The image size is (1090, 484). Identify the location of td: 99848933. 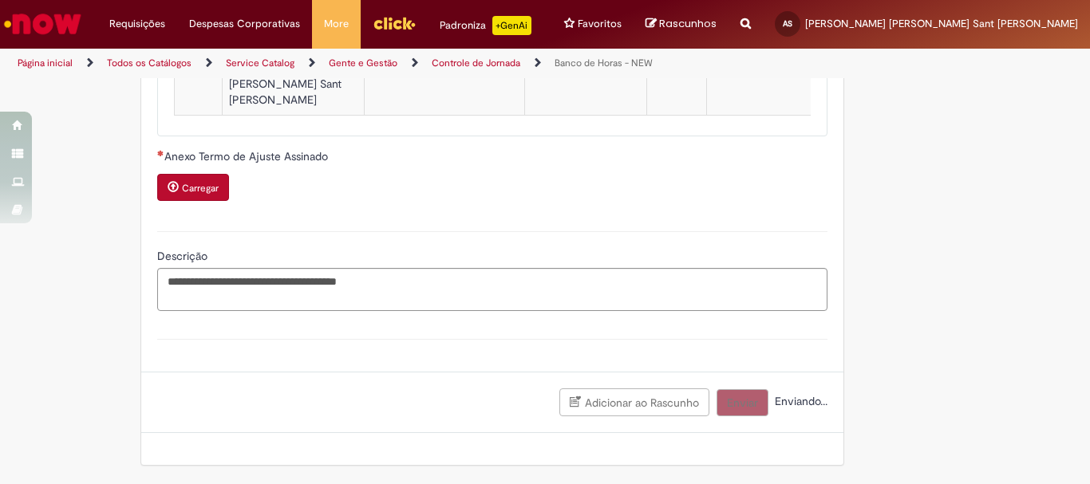
(585, 84).